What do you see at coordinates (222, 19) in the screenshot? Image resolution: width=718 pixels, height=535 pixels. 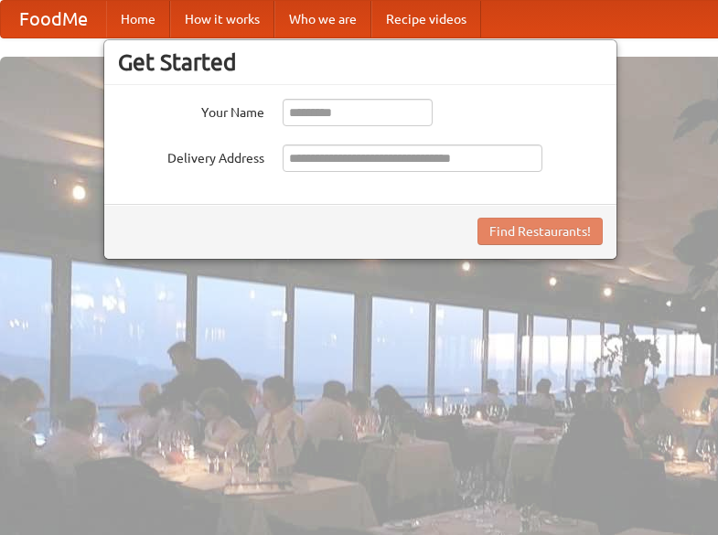 I see `a: How it works` at bounding box center [222, 19].